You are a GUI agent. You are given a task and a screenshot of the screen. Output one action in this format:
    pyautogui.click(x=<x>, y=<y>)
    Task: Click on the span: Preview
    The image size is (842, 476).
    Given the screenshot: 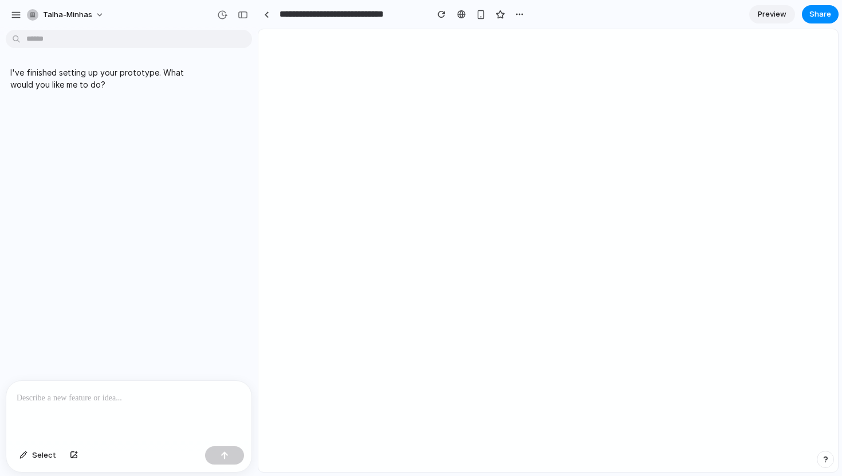 What is the action you would take?
    pyautogui.click(x=772, y=14)
    